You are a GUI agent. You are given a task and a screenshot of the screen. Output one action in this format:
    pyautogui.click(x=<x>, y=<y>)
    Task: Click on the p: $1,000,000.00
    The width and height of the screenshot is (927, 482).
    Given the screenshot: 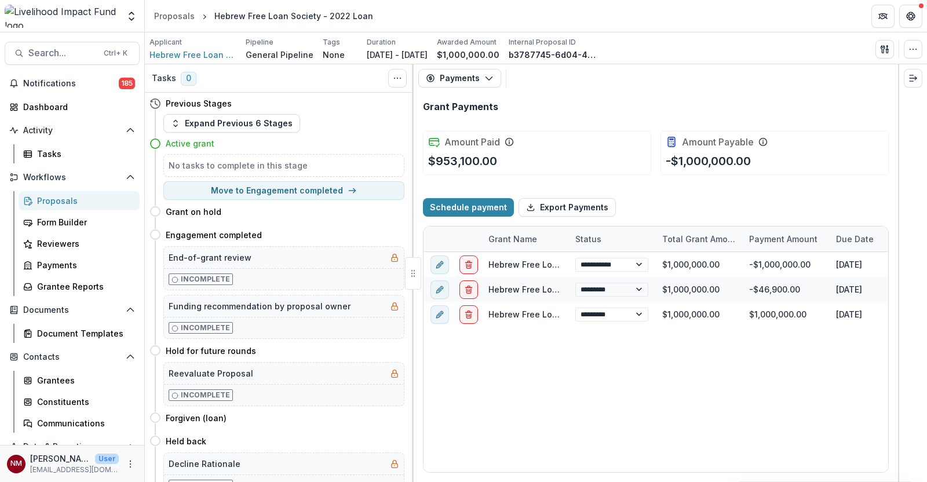 What is the action you would take?
    pyautogui.click(x=468, y=54)
    